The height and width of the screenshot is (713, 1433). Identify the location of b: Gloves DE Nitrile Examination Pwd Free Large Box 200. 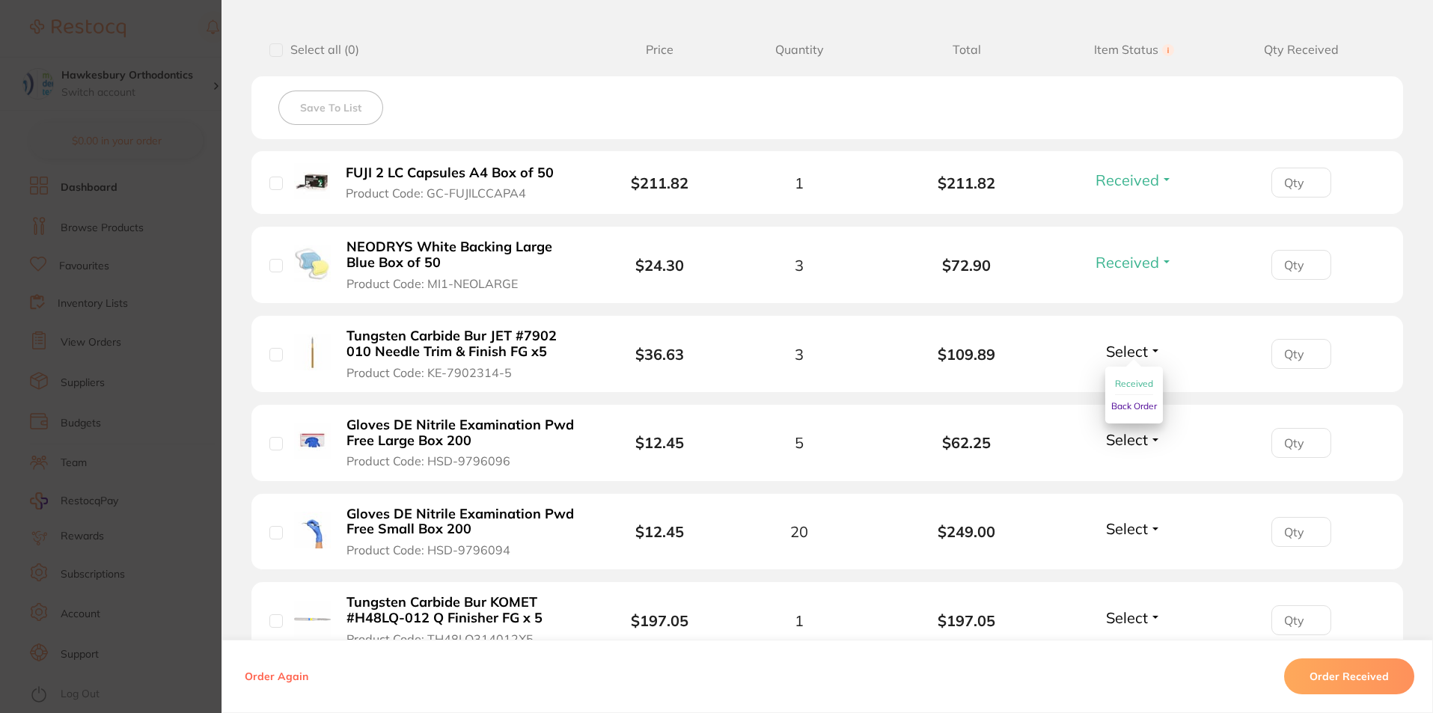
(462, 432).